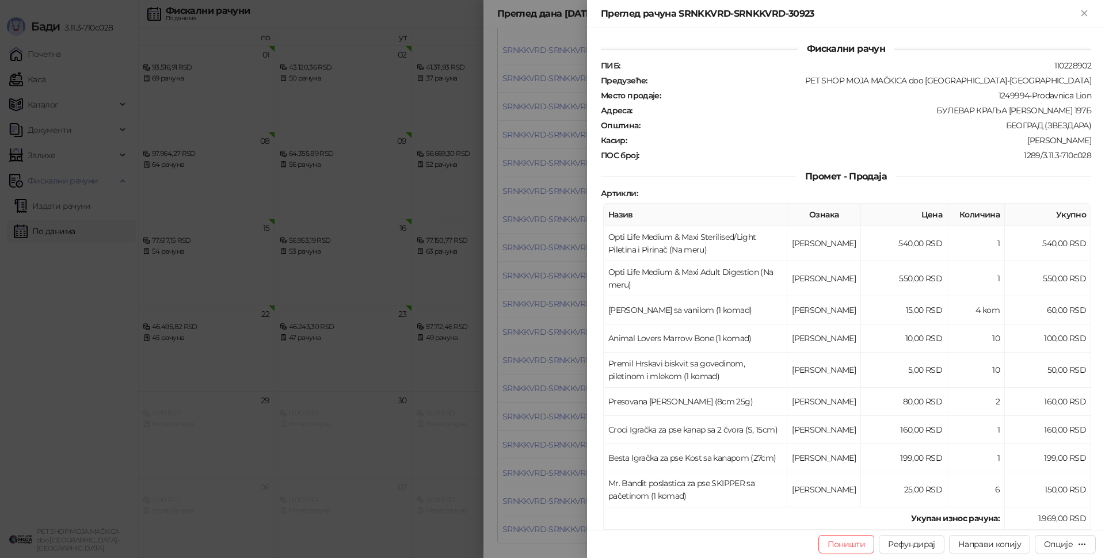 The image size is (1105, 558). Describe the element at coordinates (610, 66) in the screenshot. I see `strong: ПИБ :` at that location.